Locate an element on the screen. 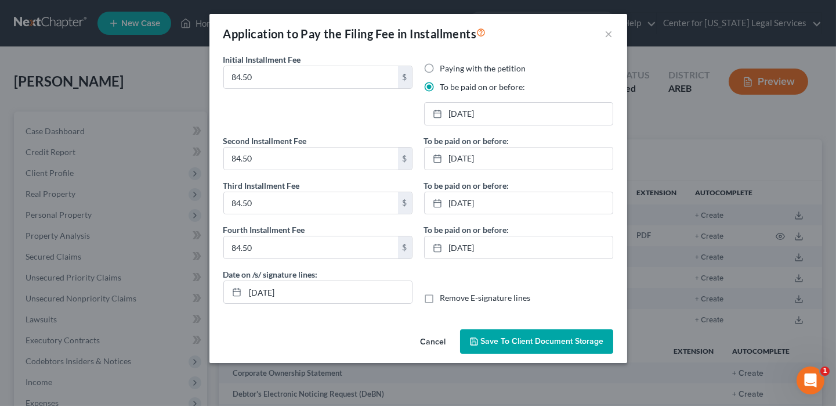 The width and height of the screenshot is (836, 406). input: MM/DD/YYYY is located at coordinates (328, 292).